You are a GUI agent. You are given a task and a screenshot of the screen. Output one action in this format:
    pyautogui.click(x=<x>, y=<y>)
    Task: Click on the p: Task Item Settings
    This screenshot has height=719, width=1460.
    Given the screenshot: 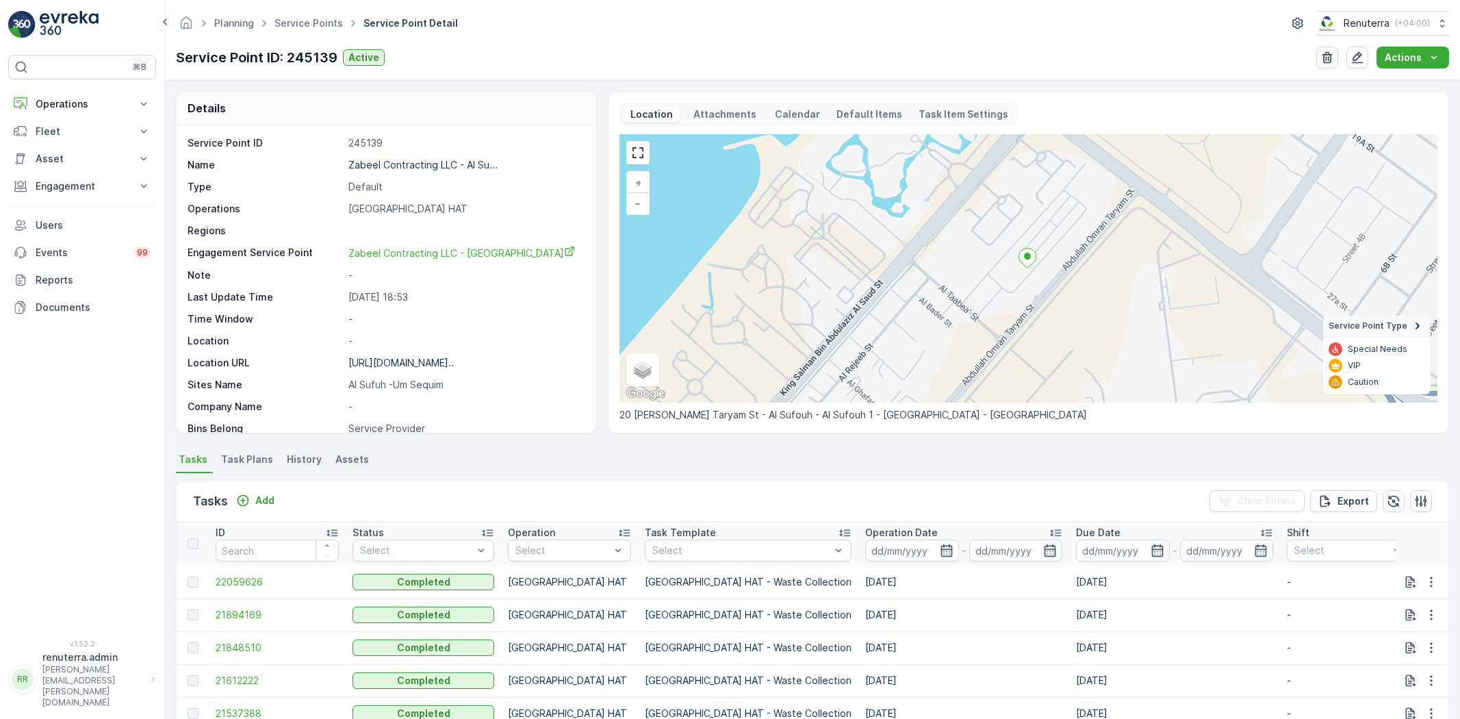 What is the action you would take?
    pyautogui.click(x=963, y=114)
    